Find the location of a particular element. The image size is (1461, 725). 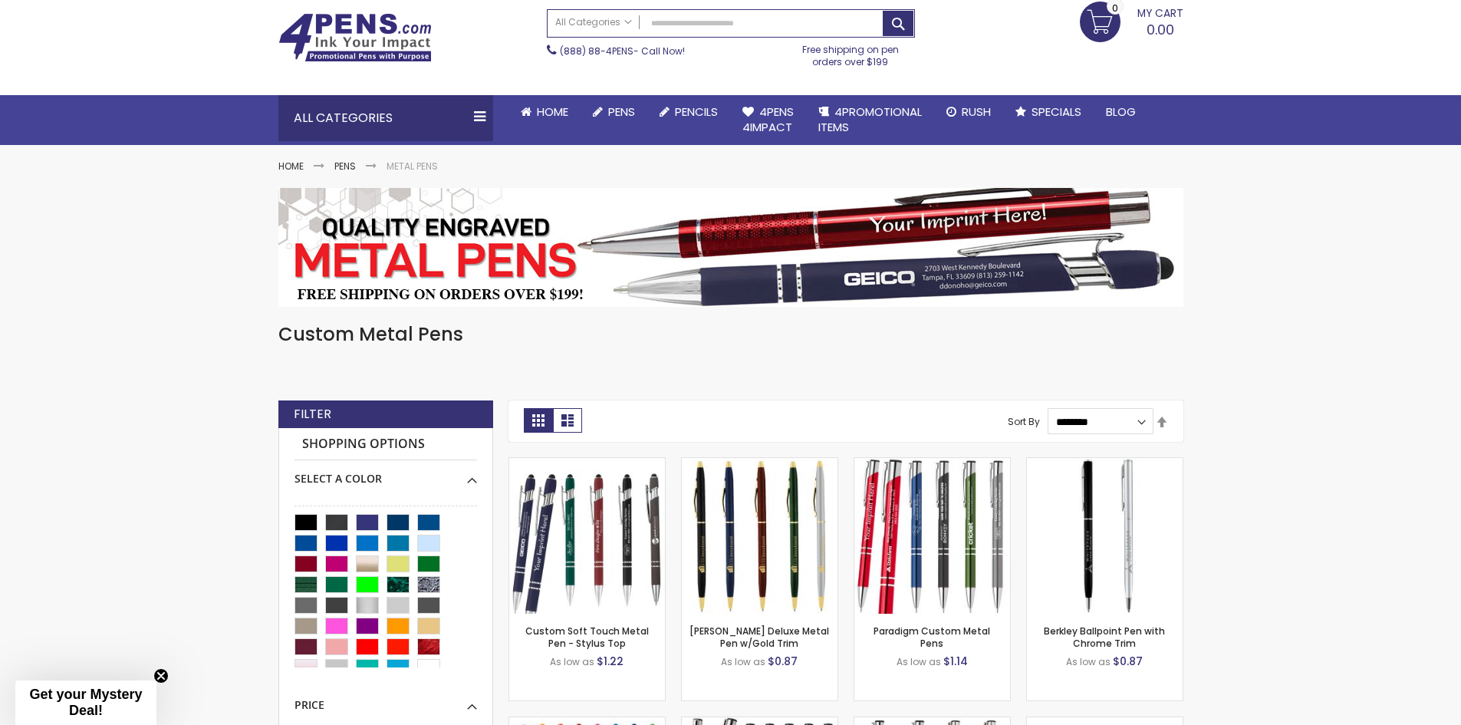

img: Metal Pens is located at coordinates (731, 247).